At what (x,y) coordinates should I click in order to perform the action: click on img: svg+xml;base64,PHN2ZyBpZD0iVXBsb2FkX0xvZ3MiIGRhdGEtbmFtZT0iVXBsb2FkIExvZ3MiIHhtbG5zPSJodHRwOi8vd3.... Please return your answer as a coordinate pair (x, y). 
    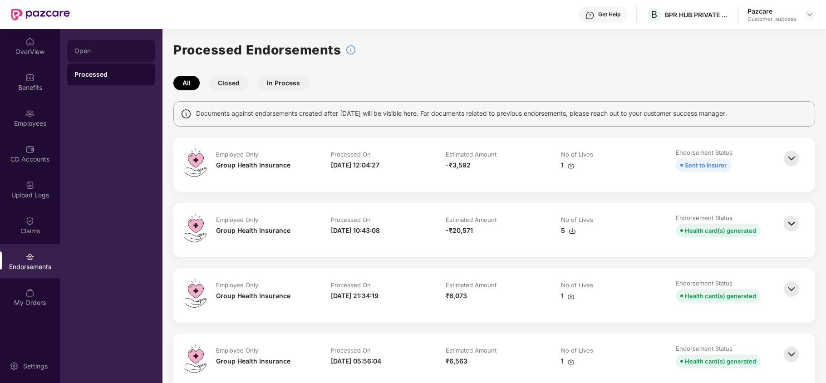
    Looking at the image, I should click on (30, 185).